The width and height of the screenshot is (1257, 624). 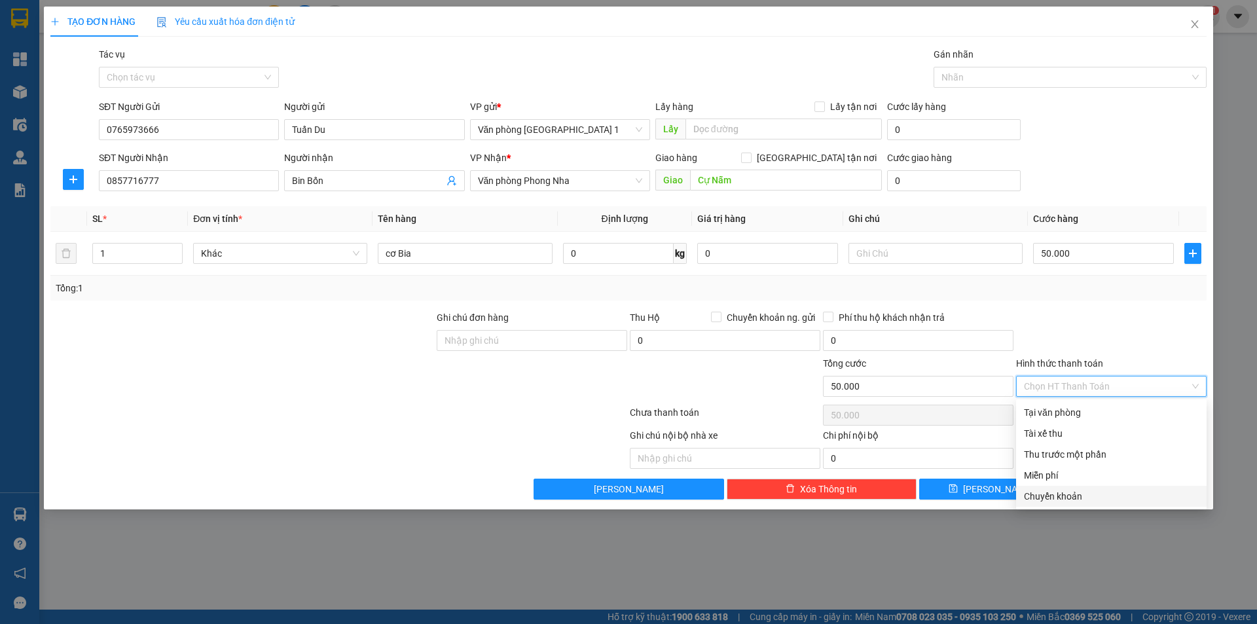 What do you see at coordinates (1111, 454) in the screenshot?
I see `div: Thu trước một phần` at bounding box center [1111, 454].